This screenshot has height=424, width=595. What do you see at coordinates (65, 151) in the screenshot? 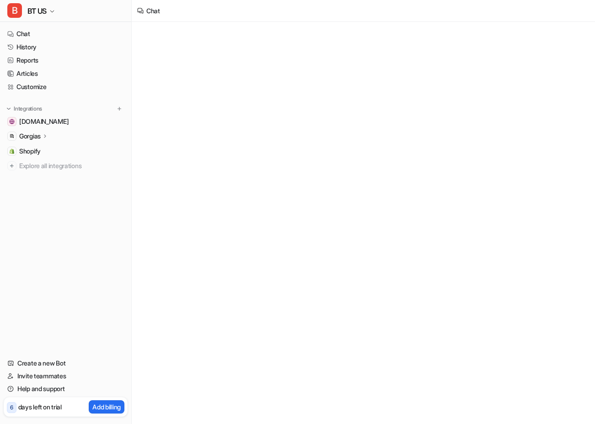
I see `a: ShopifyShopify` at bounding box center [65, 151].